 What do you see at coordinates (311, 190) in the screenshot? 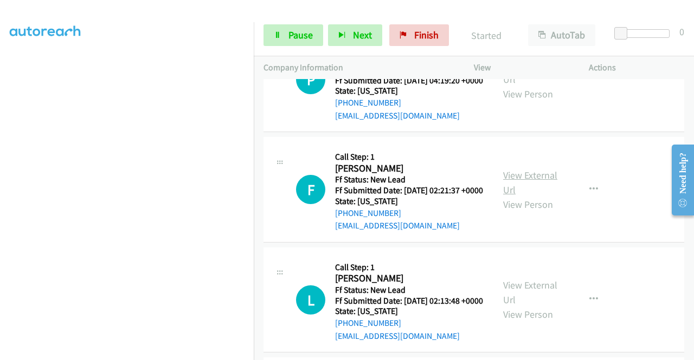
I see `h1: F` at bounding box center [311, 190].